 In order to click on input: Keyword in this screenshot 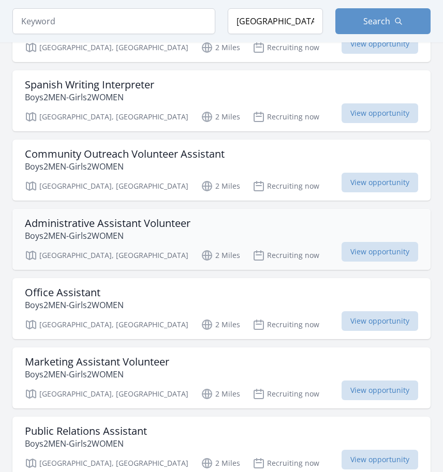, I will do `click(114, 21)`.